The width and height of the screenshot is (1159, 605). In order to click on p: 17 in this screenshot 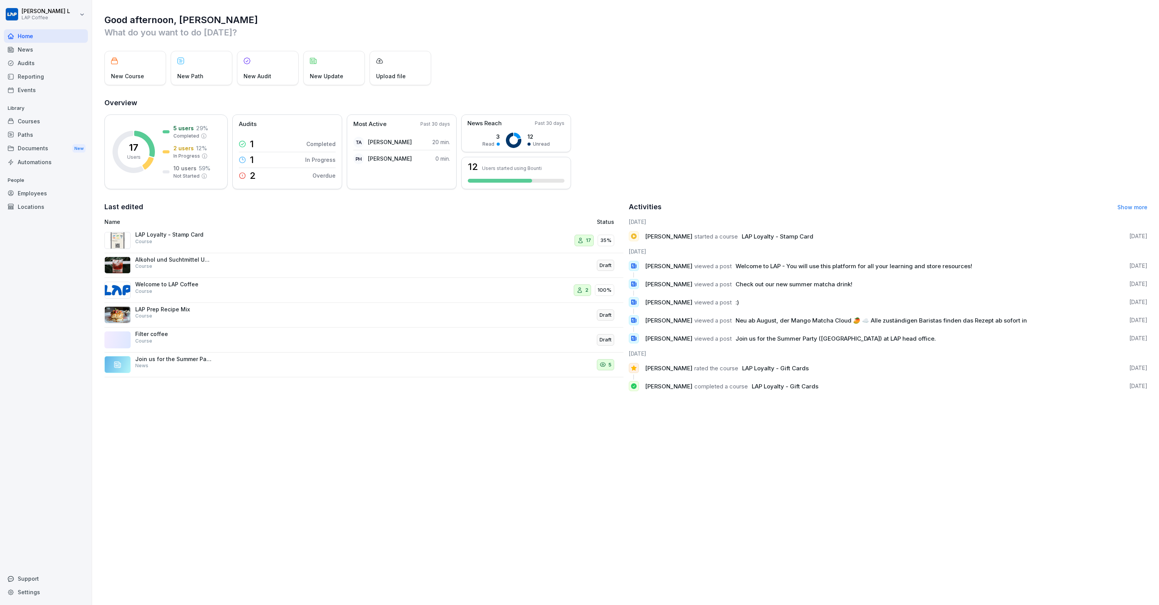, I will do `click(134, 148)`.